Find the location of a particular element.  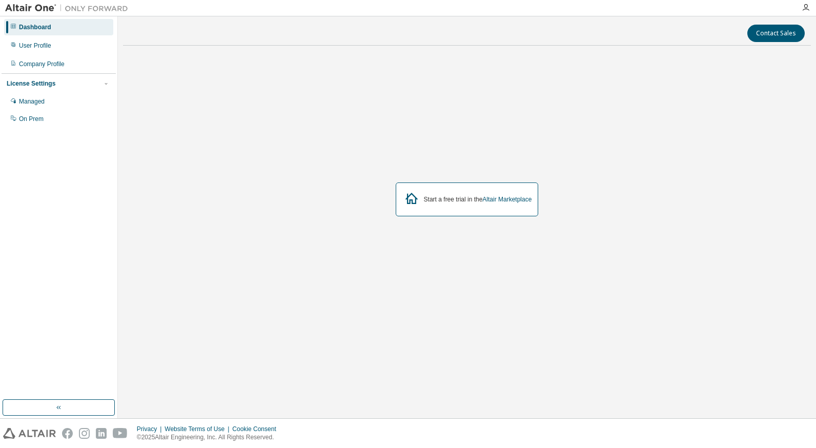

div: On Prem is located at coordinates (31, 119).